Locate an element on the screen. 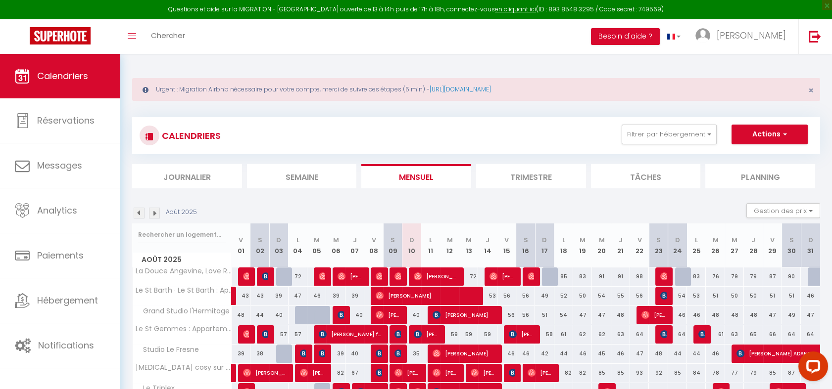 The image size is (832, 389). div: 91 is located at coordinates (601, 277).